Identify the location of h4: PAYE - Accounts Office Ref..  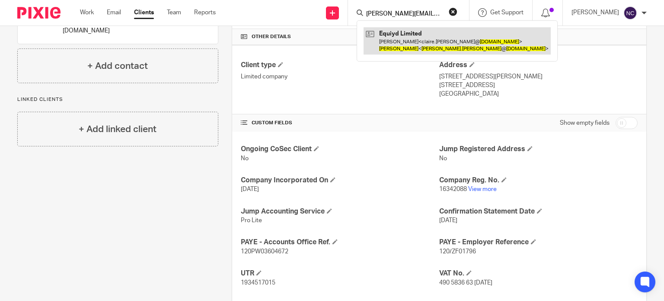
(340, 242).